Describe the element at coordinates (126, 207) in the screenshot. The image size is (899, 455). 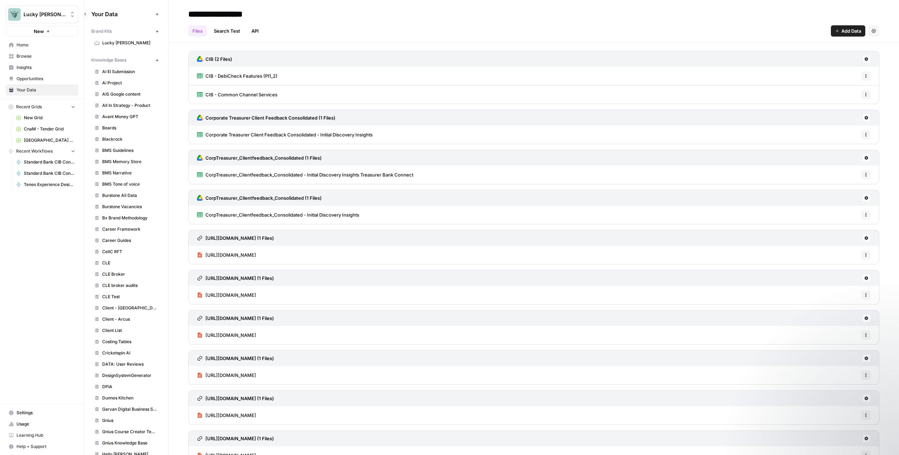
I see `a: Burstone Vacancies` at that location.